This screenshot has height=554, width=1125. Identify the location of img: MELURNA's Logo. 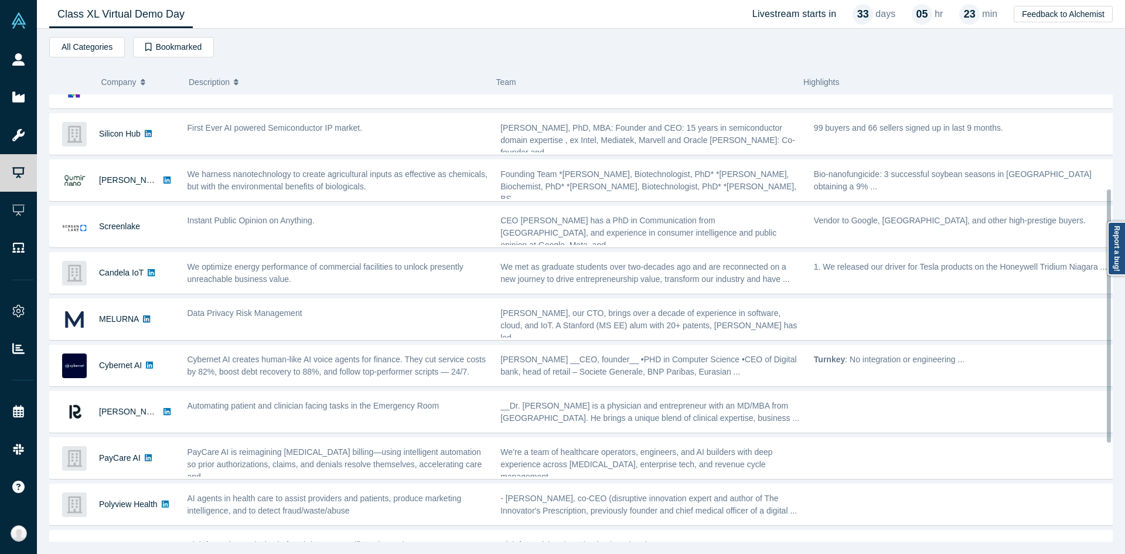
(74, 319).